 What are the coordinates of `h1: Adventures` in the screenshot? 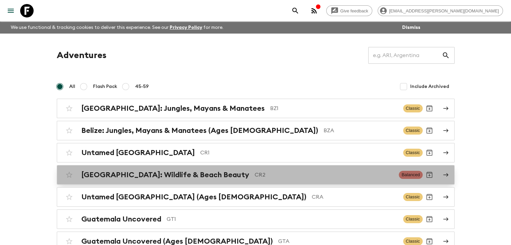 It's located at (82, 55).